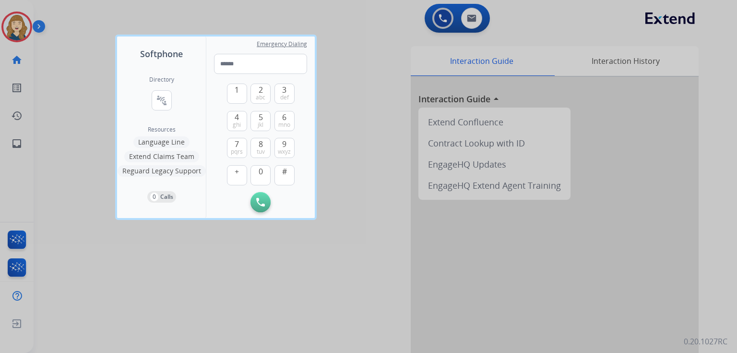  What do you see at coordinates (237, 121) in the screenshot?
I see `button: 4ghi` at bounding box center [237, 121].